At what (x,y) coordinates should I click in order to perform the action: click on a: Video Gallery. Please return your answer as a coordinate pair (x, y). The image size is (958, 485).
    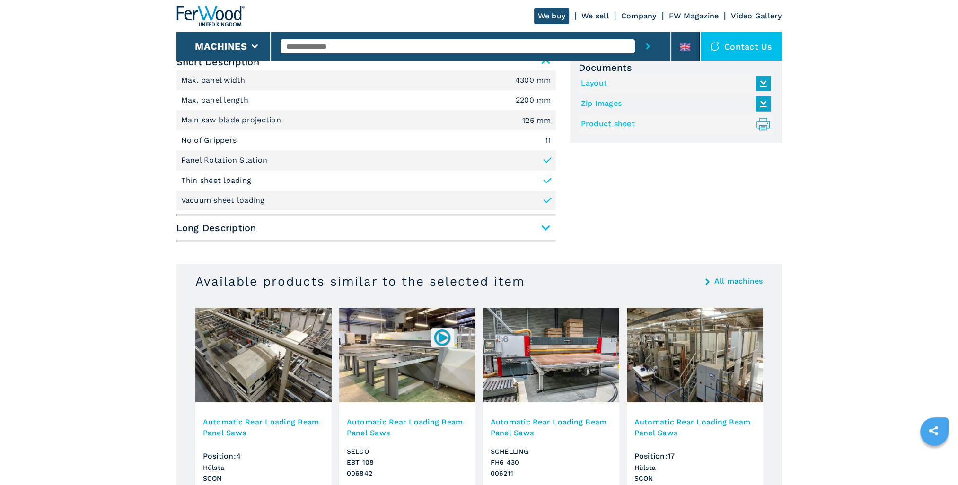
    Looking at the image, I should click on (756, 16).